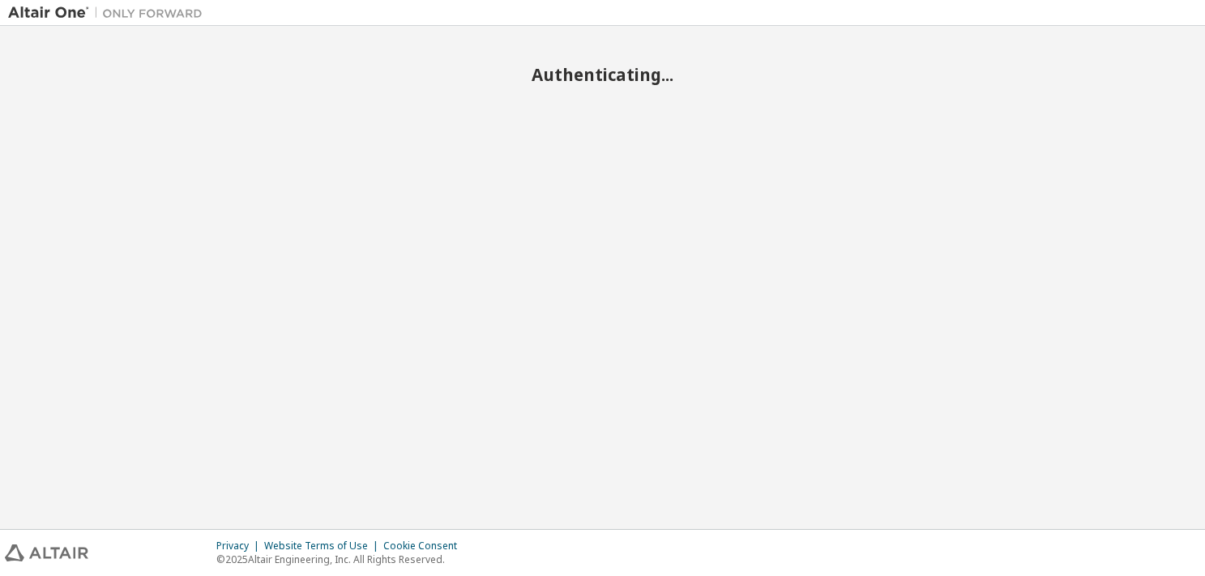 The width and height of the screenshot is (1205, 576). I want to click on div: Cookie Consent, so click(425, 546).